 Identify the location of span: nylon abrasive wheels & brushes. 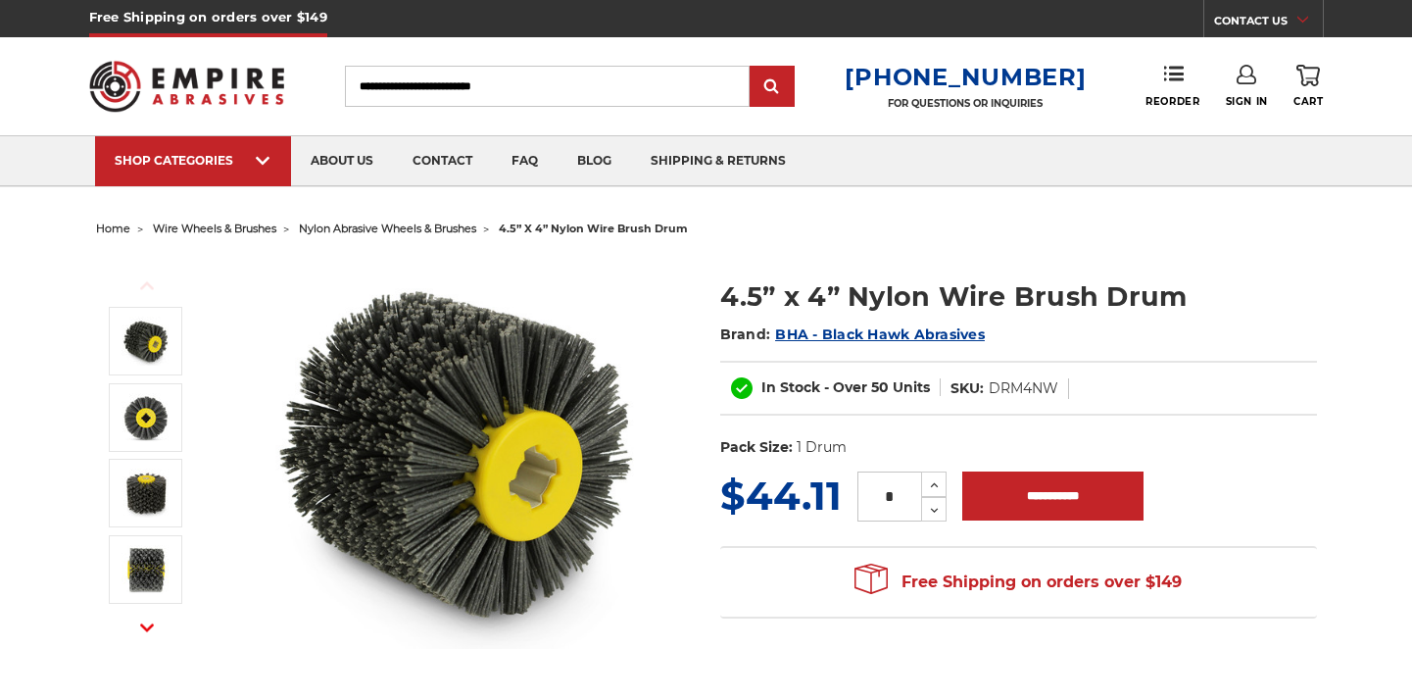
(387, 228).